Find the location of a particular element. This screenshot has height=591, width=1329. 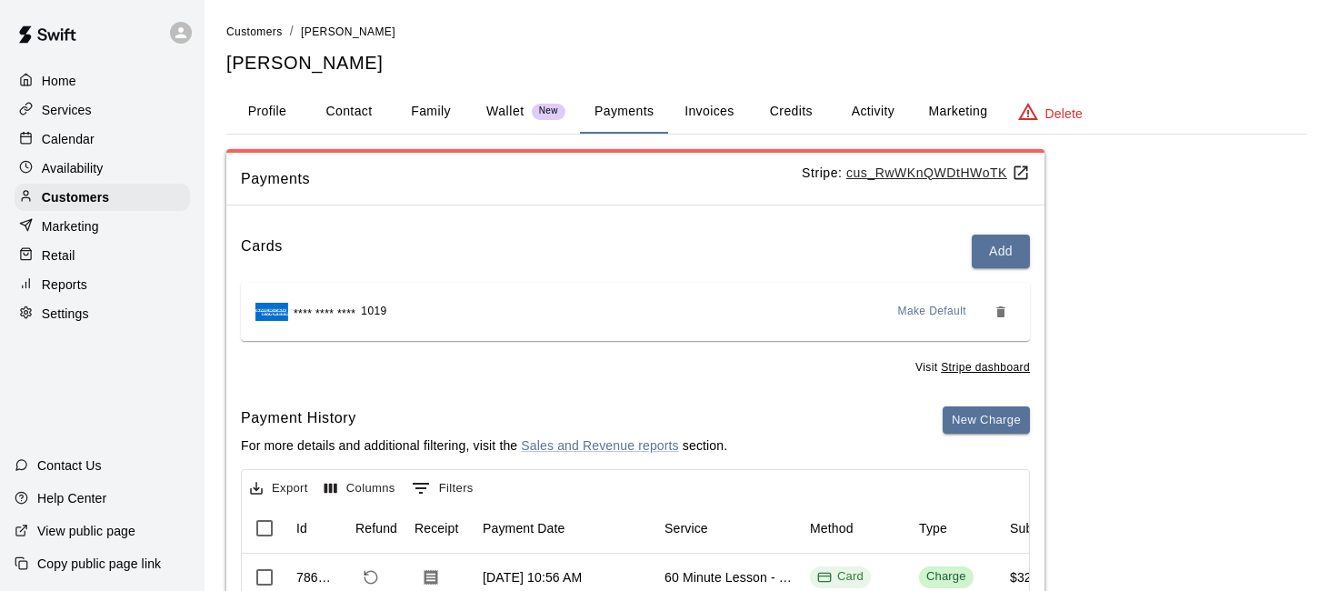

a: Calendar is located at coordinates (102, 139).